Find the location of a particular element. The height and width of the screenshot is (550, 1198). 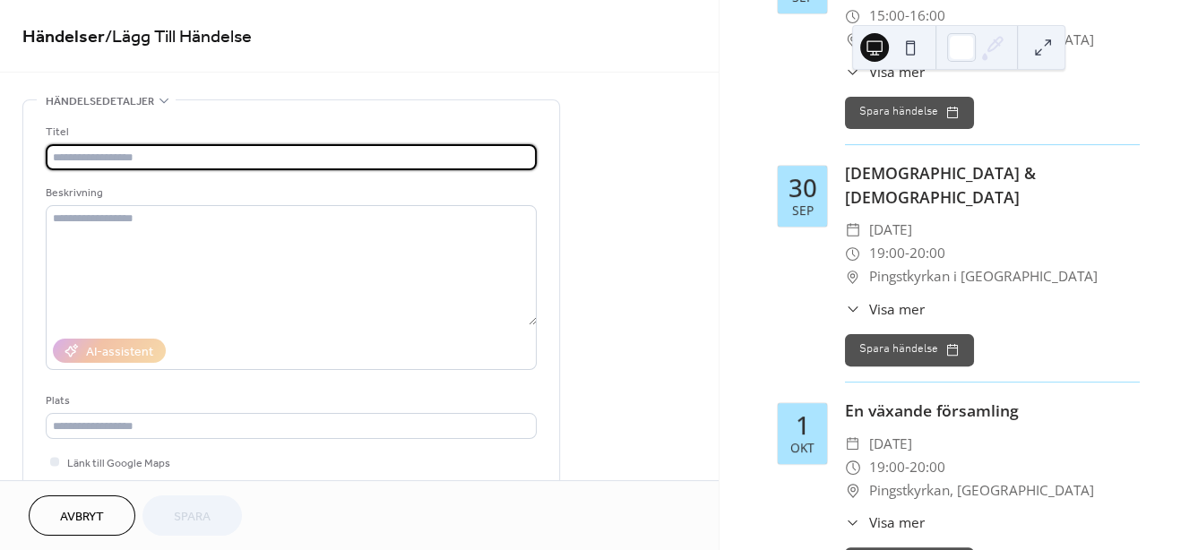

div: Plats is located at coordinates (289, 401).